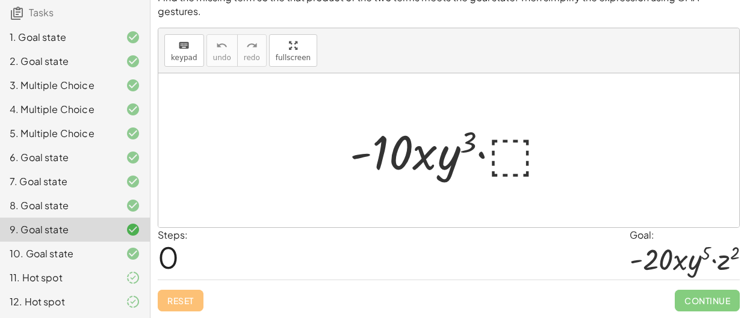 The width and height of the screenshot is (747, 318). I want to click on div: 12. Hot spot, so click(58, 302).